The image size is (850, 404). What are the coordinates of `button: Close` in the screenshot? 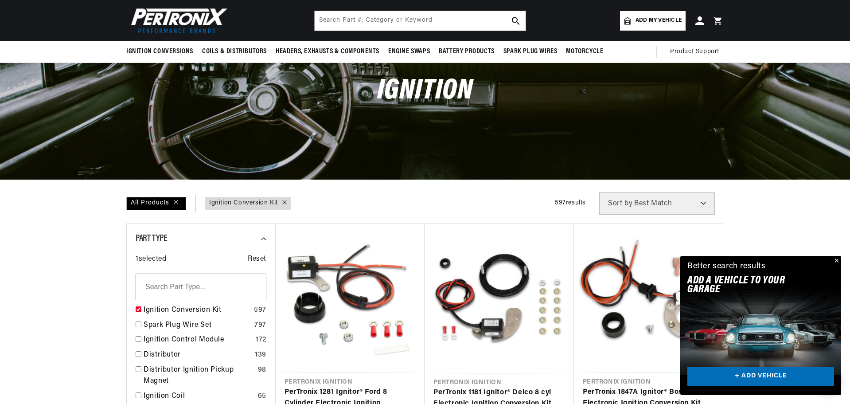 It's located at (836, 261).